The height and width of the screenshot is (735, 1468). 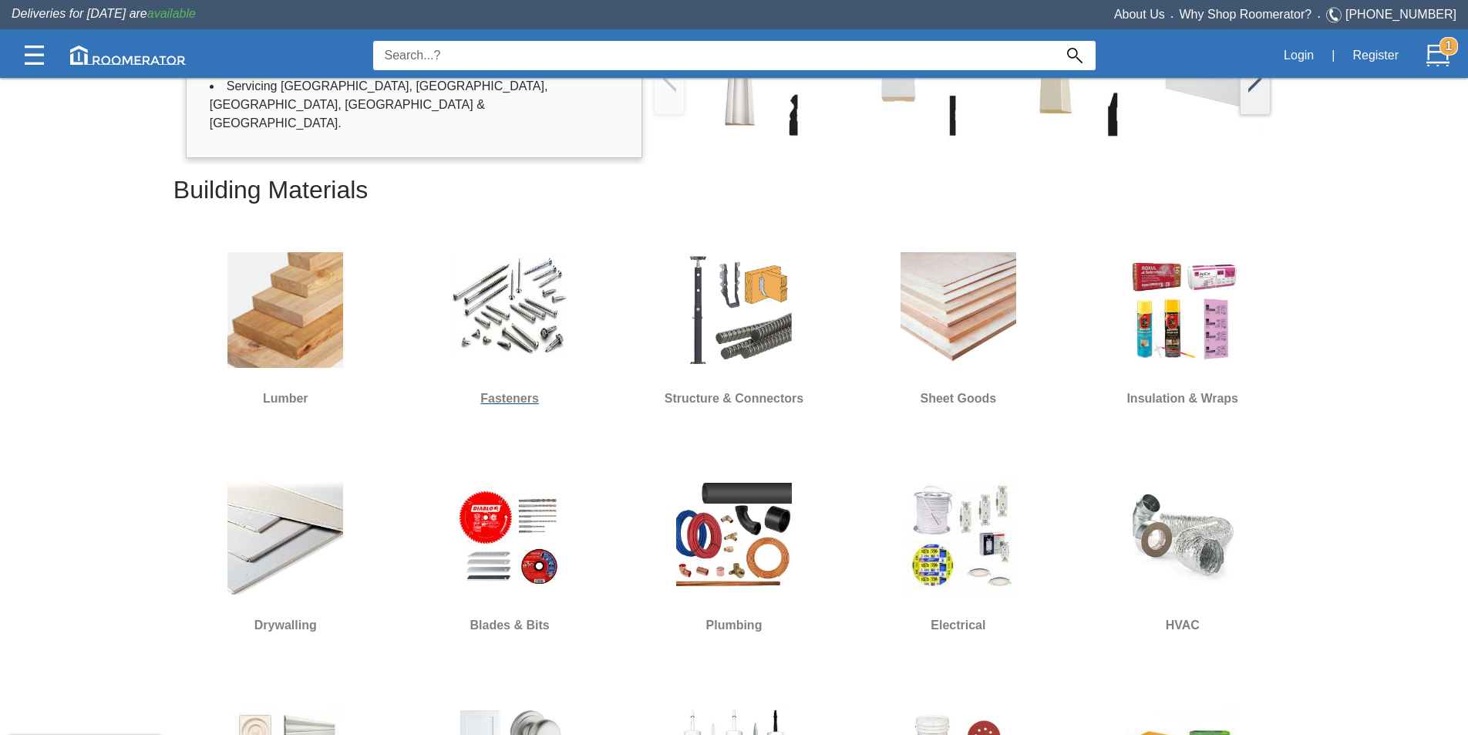 What do you see at coordinates (1140, 14) in the screenshot?
I see `a: About Us` at bounding box center [1140, 14].